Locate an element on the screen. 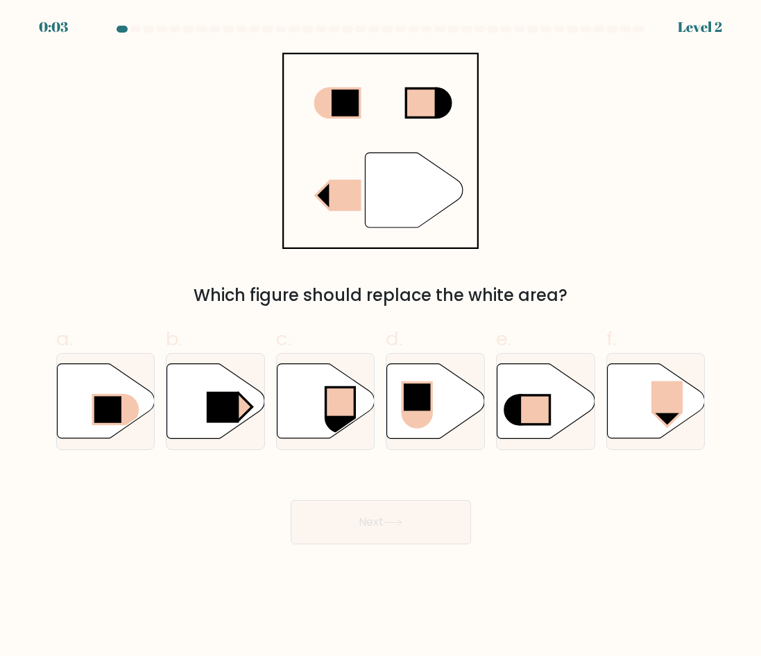 Image resolution: width=761 pixels, height=656 pixels. span: b. is located at coordinates (174, 339).